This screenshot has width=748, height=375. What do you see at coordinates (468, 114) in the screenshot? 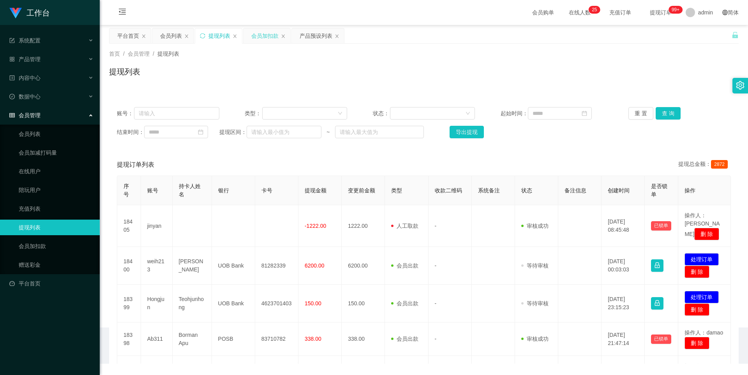
I see `i: 图标: down` at bounding box center [468, 114].